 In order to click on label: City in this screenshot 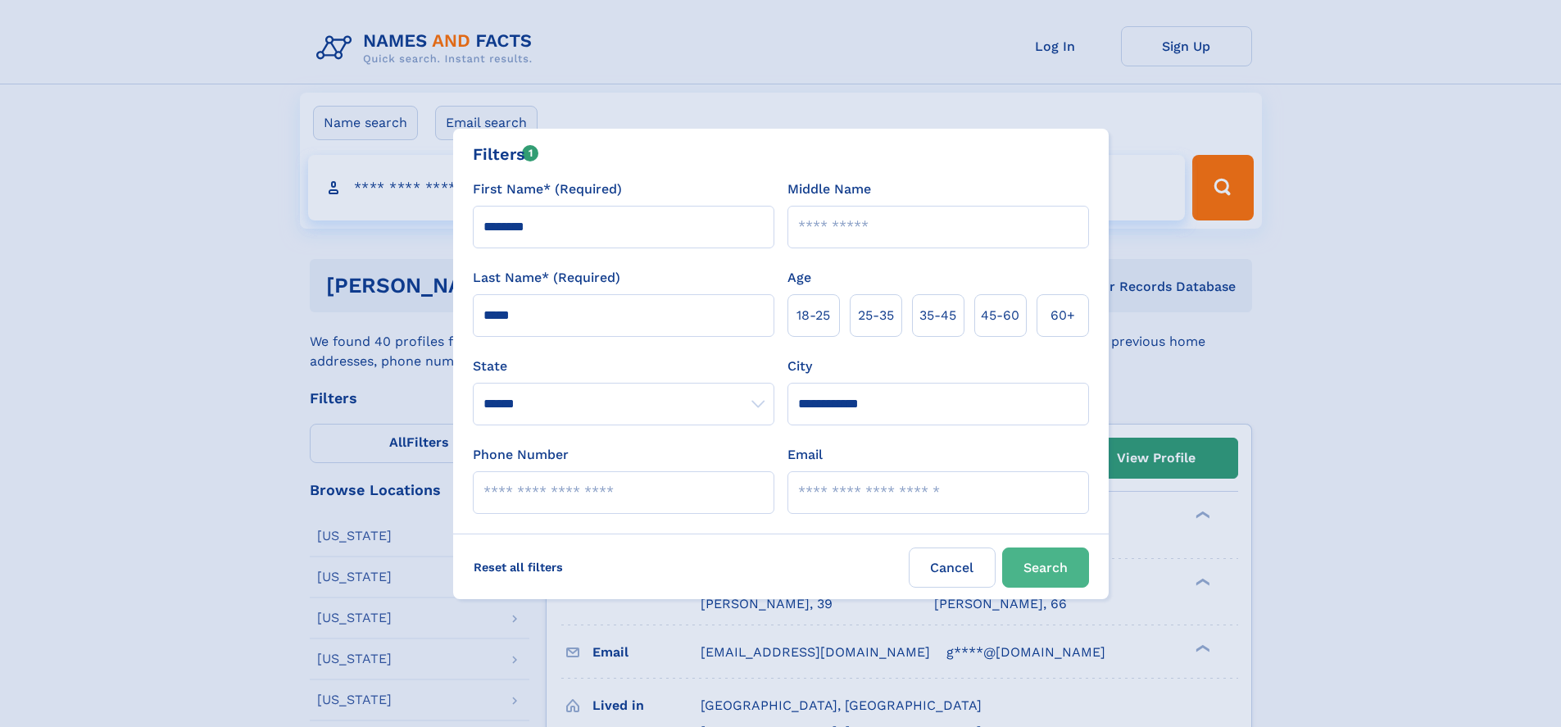, I will do `click(800, 366)`.